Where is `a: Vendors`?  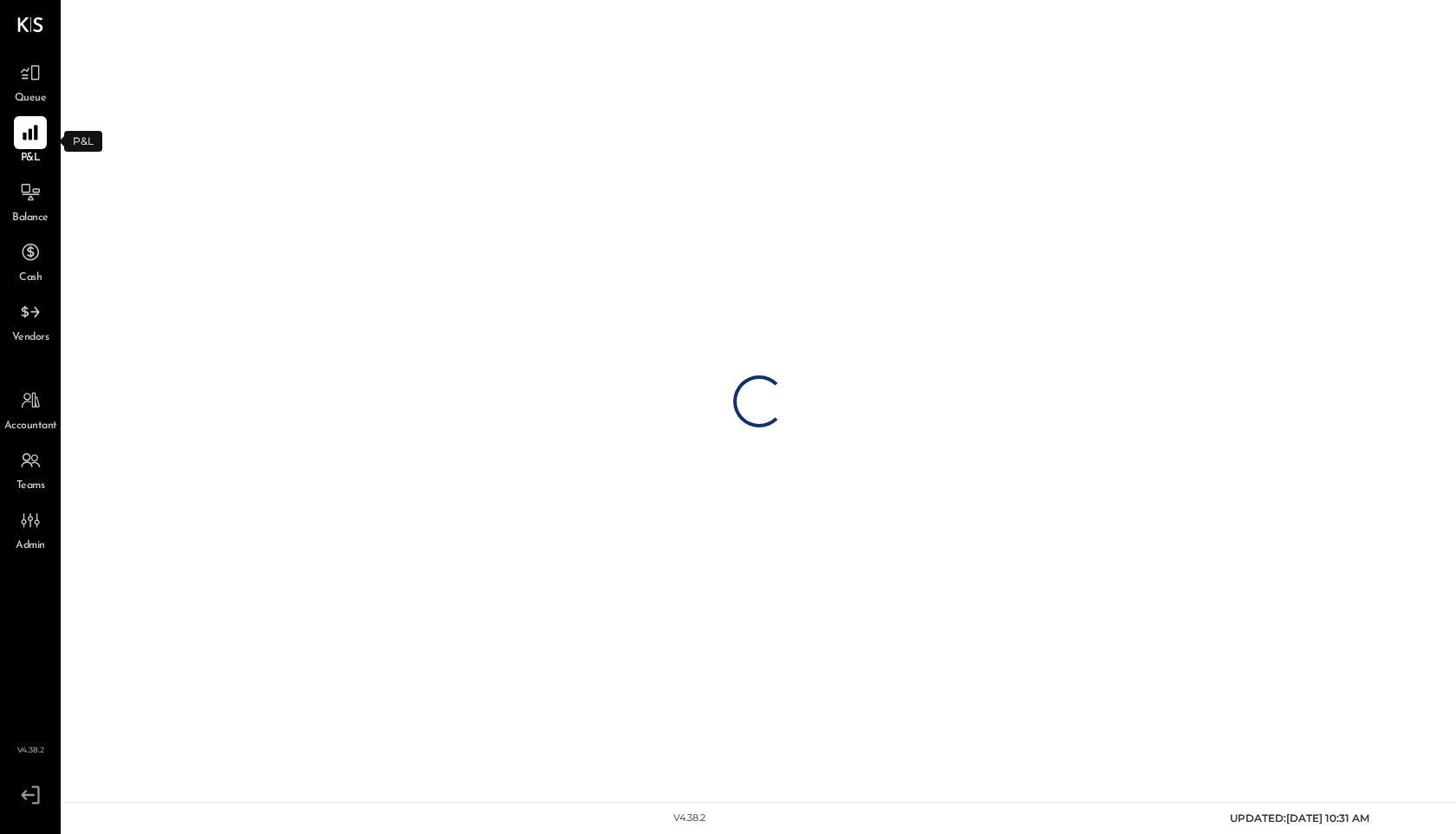 a: Vendors is located at coordinates (30, 320).